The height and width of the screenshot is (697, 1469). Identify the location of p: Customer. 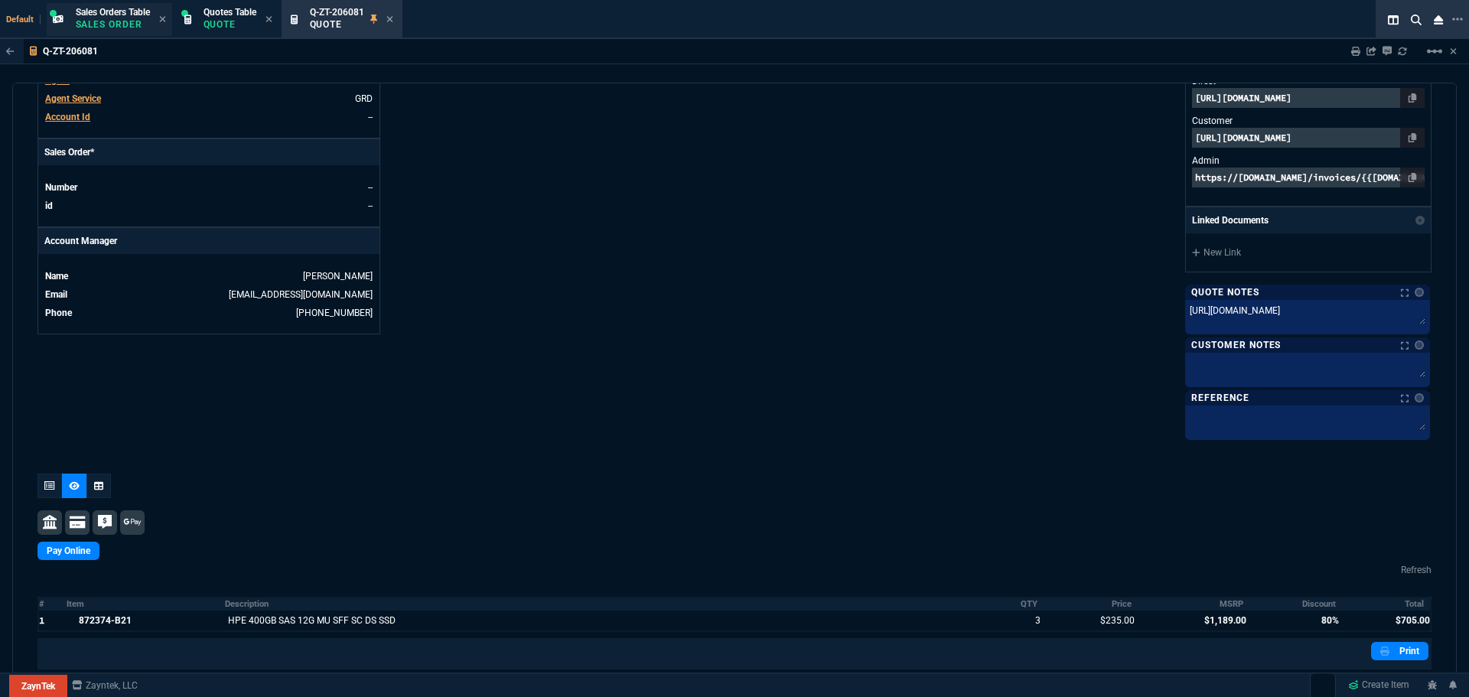
(1309, 121).